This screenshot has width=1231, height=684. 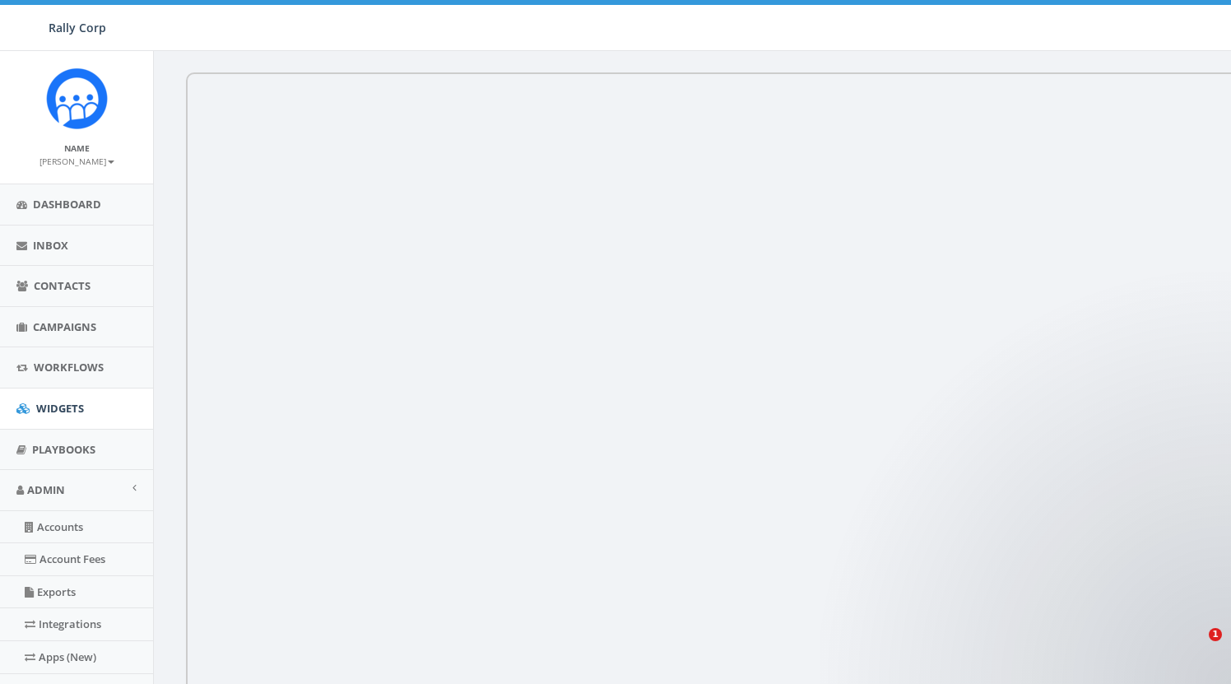 What do you see at coordinates (50, 245) in the screenshot?
I see `span: Inbox` at bounding box center [50, 245].